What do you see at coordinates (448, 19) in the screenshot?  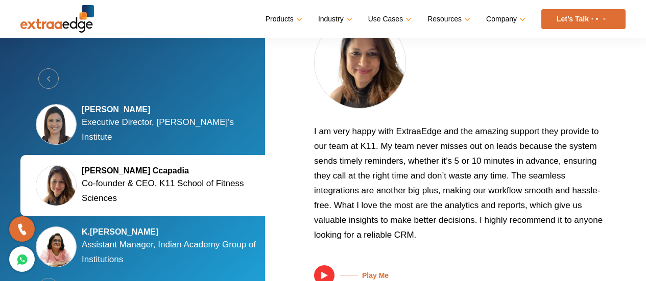 I see `a: Resources` at bounding box center [448, 19].